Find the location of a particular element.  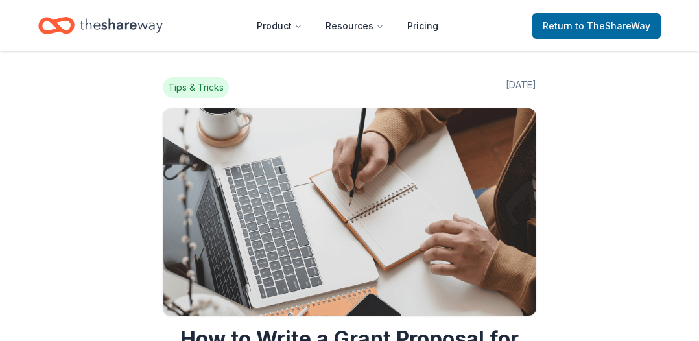

button: Product is located at coordinates (280, 26).